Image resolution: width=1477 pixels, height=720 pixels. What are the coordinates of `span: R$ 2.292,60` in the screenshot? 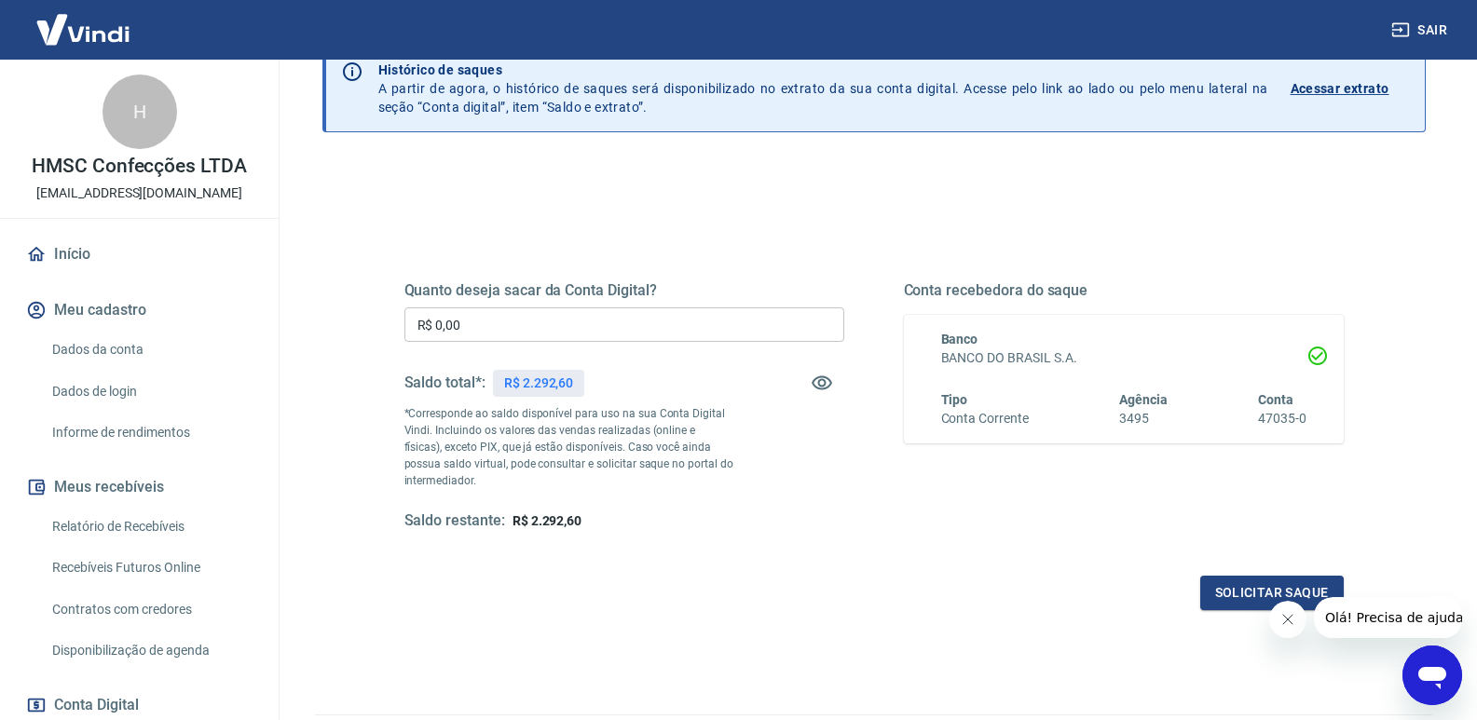 It's located at (547, 521).